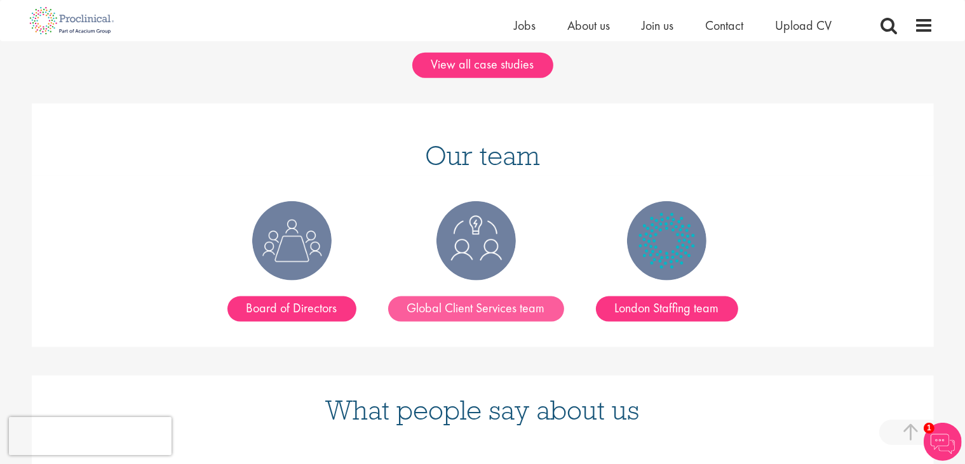 This screenshot has width=965, height=464. I want to click on img: London Staffing team, so click(666, 241).